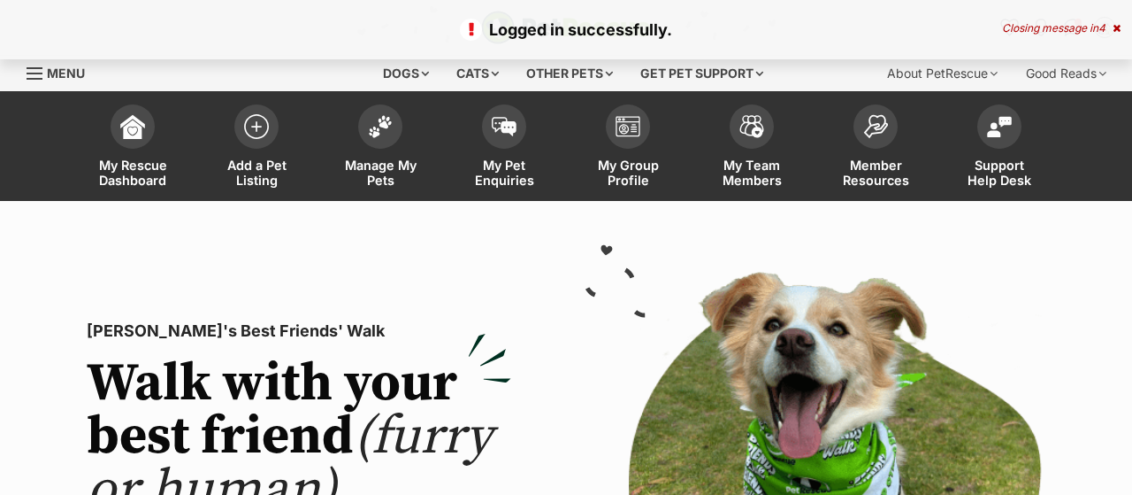 The height and width of the screenshot is (495, 1132). I want to click on a: My Pet Enquiries, so click(504, 148).